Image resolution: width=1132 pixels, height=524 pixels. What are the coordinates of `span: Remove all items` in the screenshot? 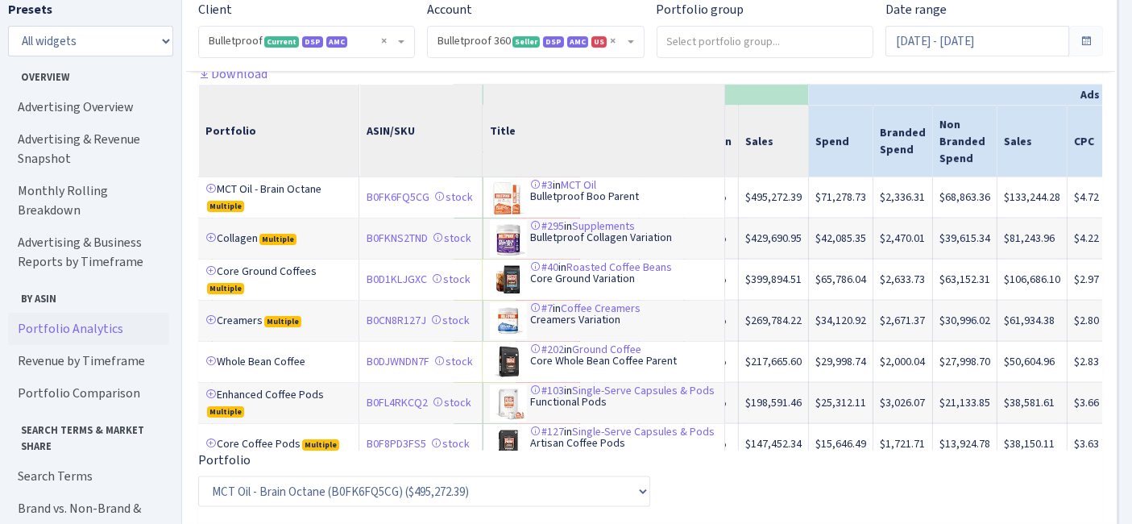 It's located at (384, 41).